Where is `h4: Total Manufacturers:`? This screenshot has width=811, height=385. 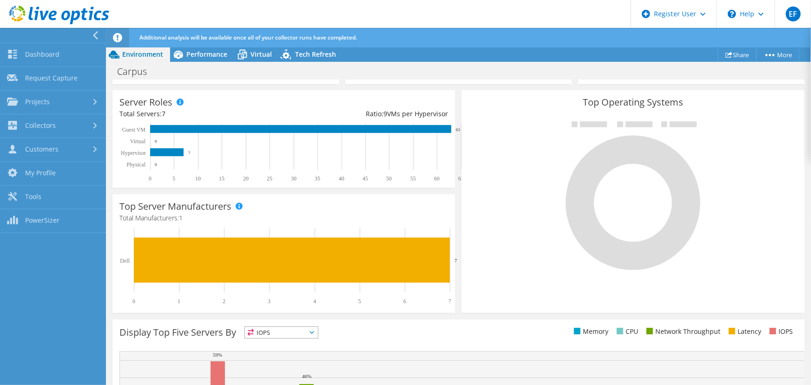
h4: Total Manufacturers: is located at coordinates (284, 218).